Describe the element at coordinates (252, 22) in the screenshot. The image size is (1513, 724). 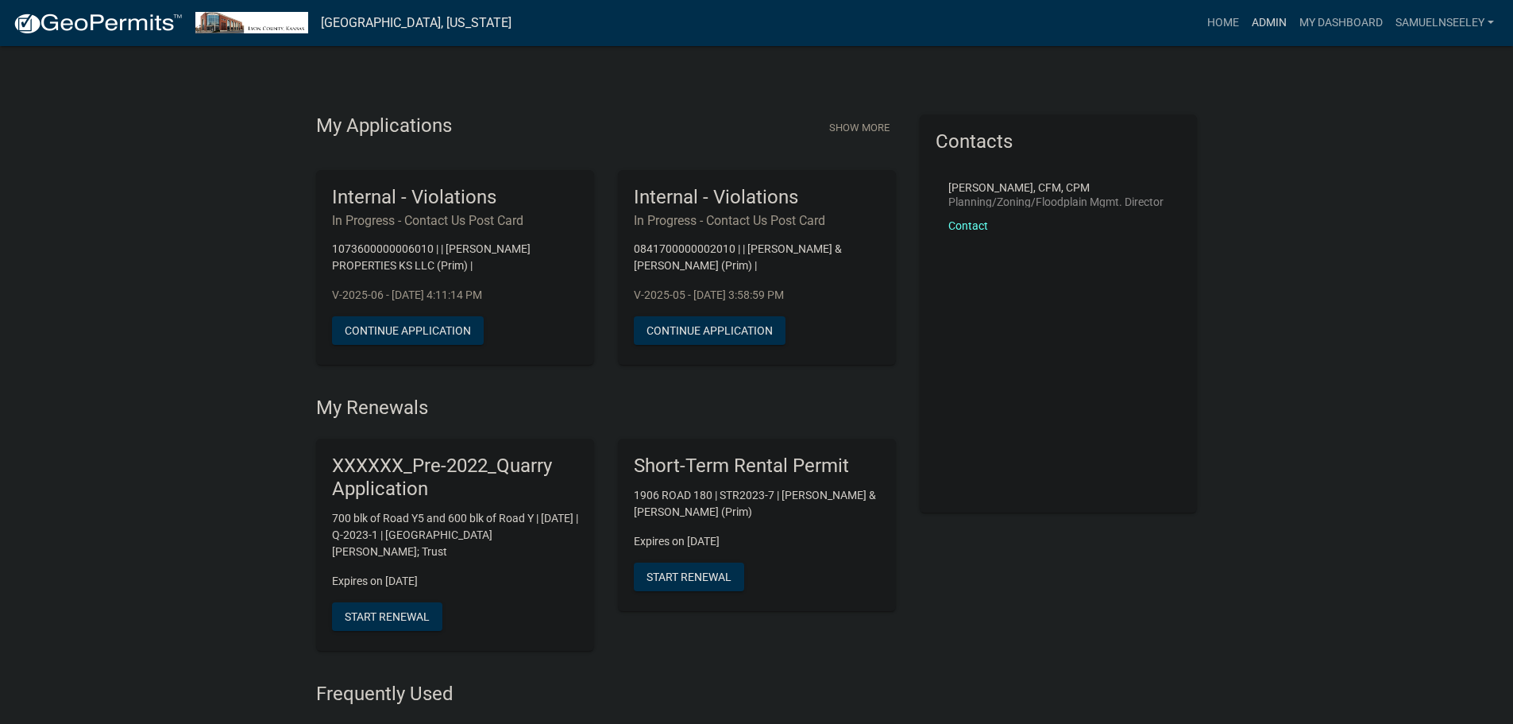
I see `img: Lyon County, Kansas` at that location.